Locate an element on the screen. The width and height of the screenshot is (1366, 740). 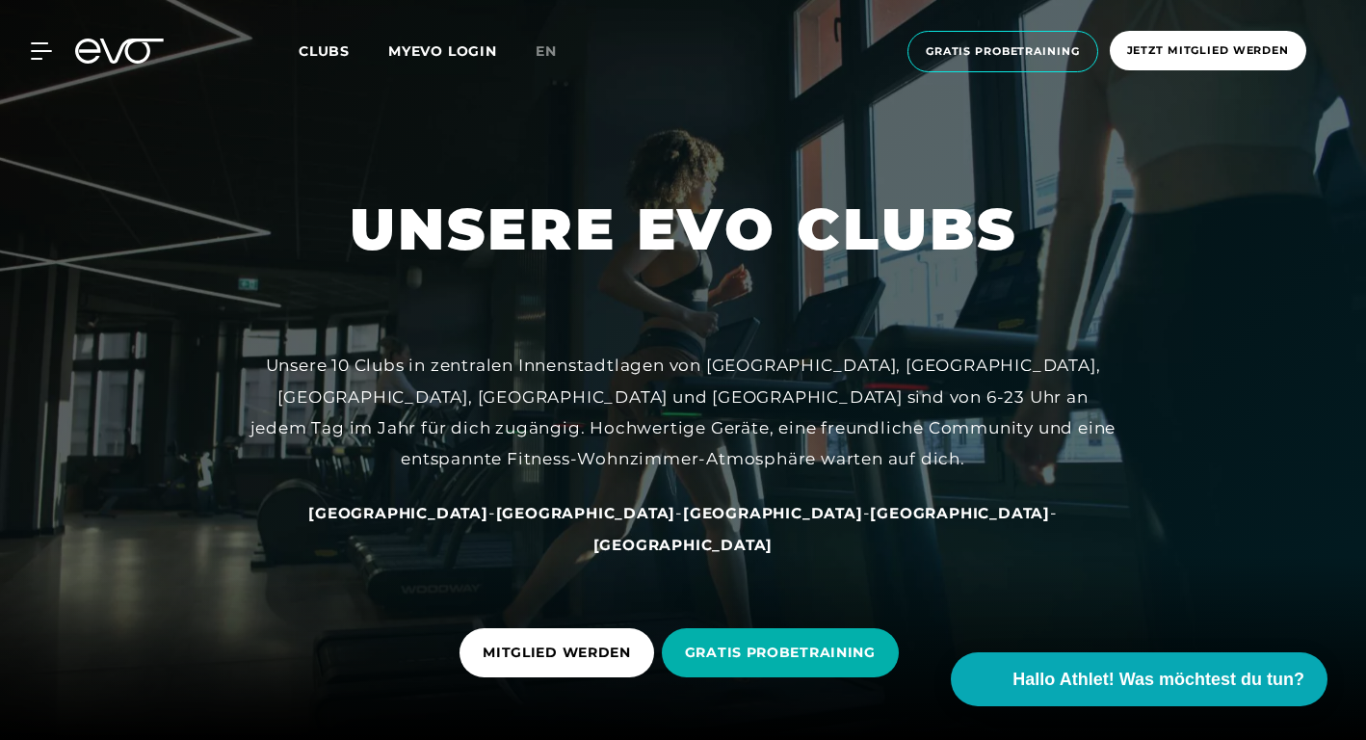
a: Jetzt Mitglied werden is located at coordinates (1208, 51).